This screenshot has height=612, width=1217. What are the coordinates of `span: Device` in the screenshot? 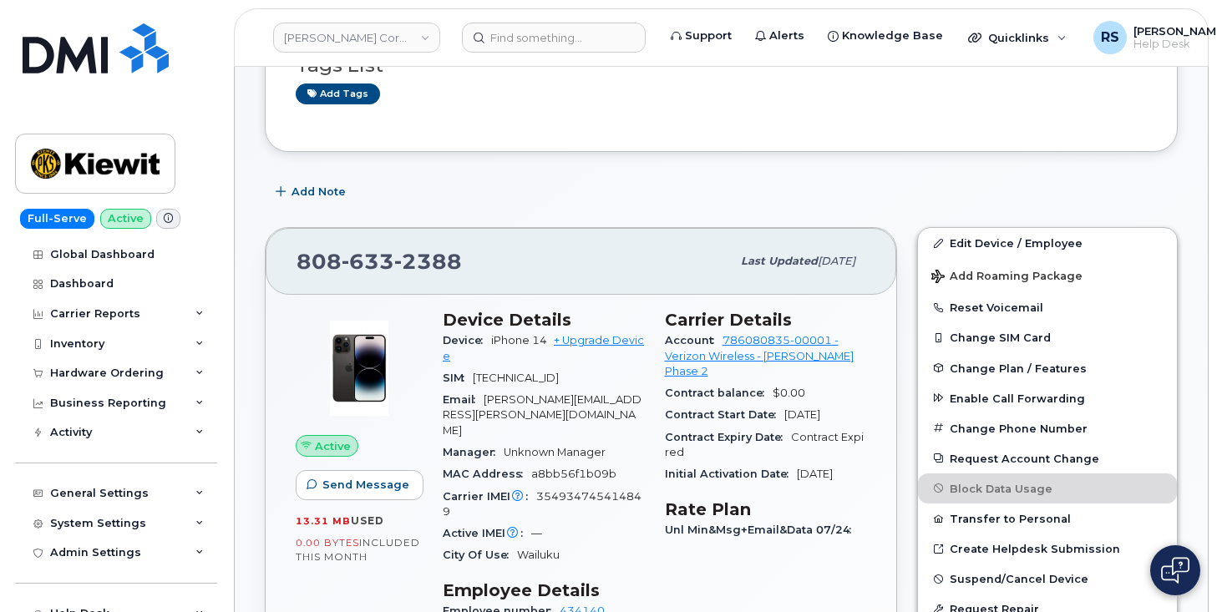 It's located at (467, 340).